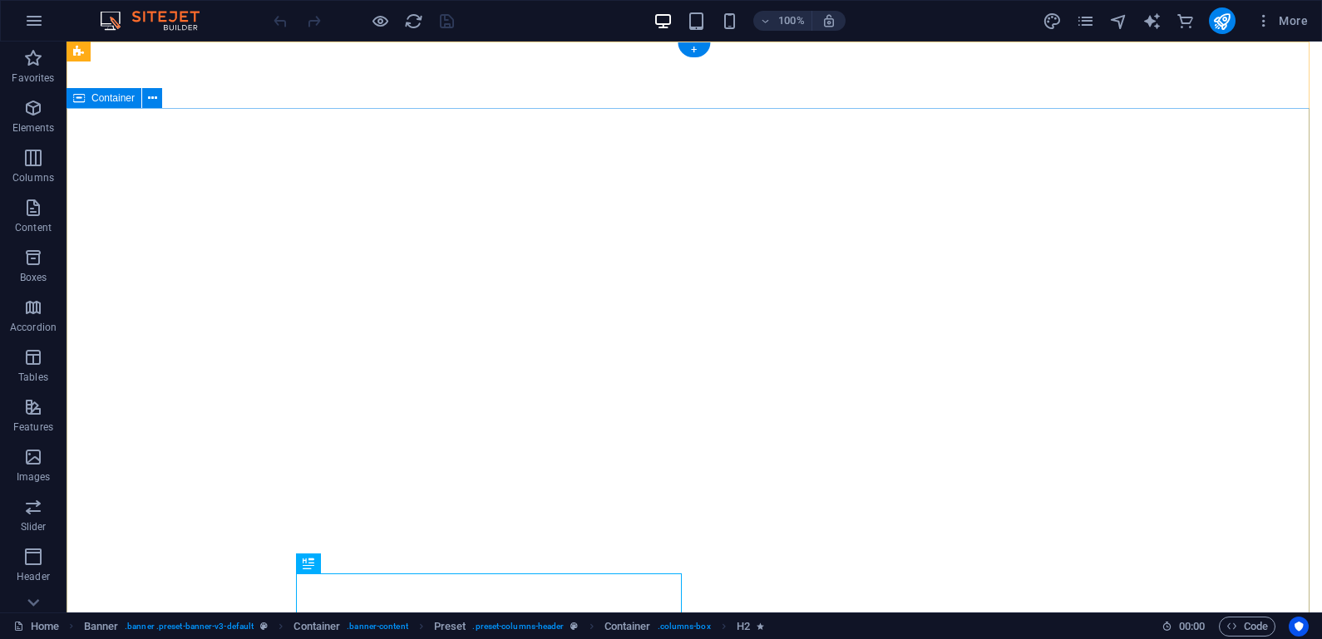  I want to click on button: Click here to leave preview mode and continue editing, so click(380, 21).